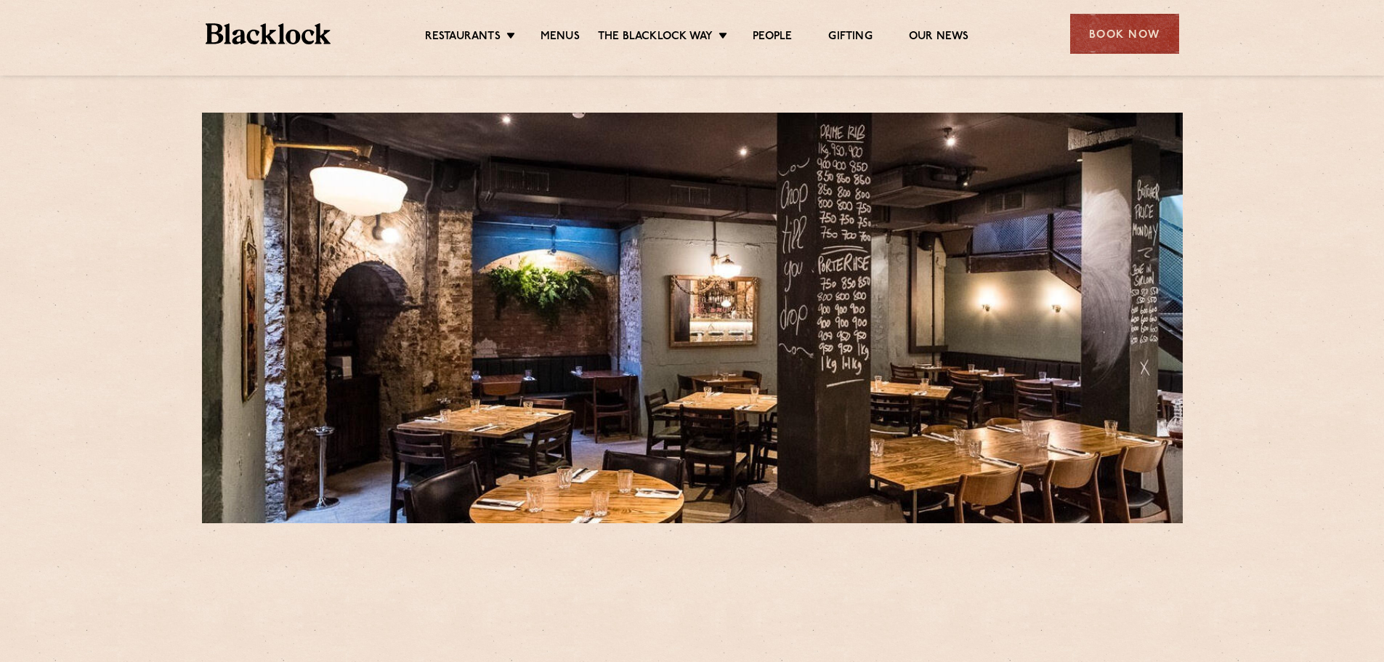 The image size is (1384, 662). I want to click on img: BL_Textured_Logo-footer-cropped.svg, so click(268, 33).